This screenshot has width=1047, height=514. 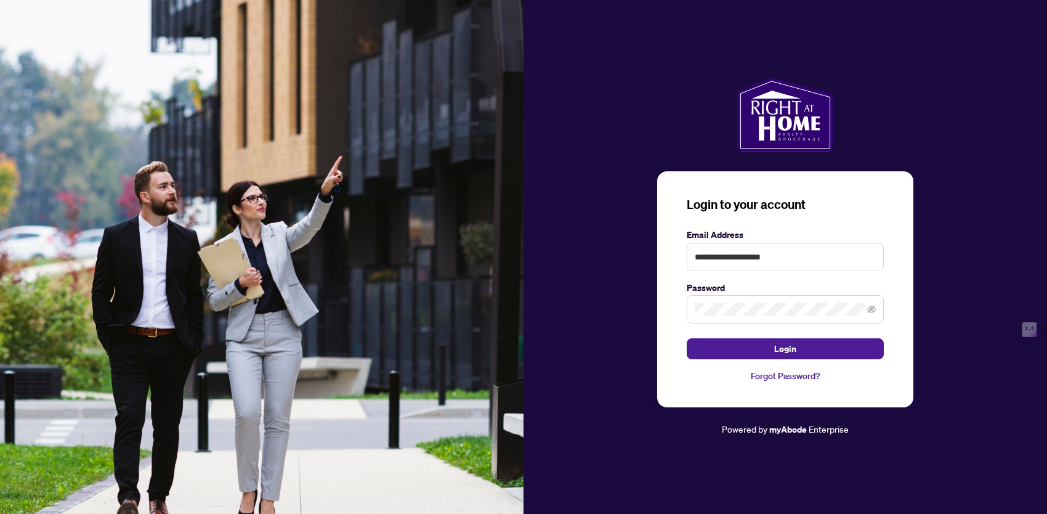 What do you see at coordinates (785, 115) in the screenshot?
I see `img: ma-logo` at bounding box center [785, 115].